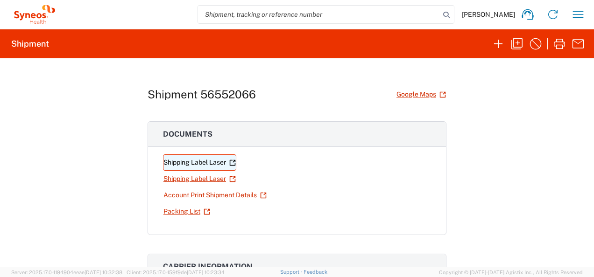 The image size is (594, 277). I want to click on h2: Shipment, so click(30, 44).